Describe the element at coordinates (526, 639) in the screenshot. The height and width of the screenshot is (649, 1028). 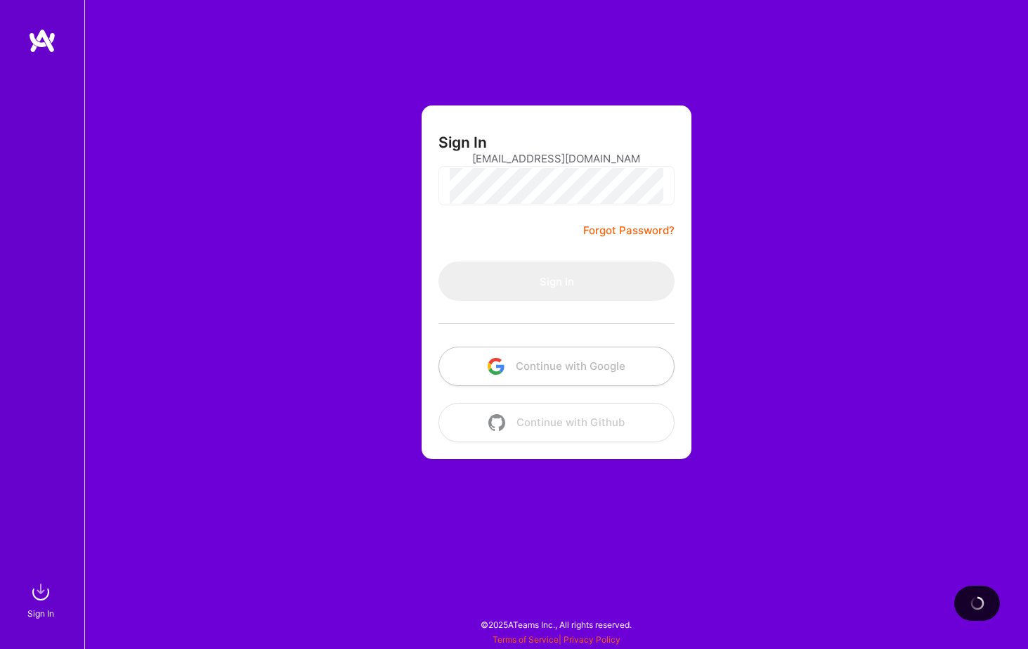
I see `a: Terms of Service` at that location.